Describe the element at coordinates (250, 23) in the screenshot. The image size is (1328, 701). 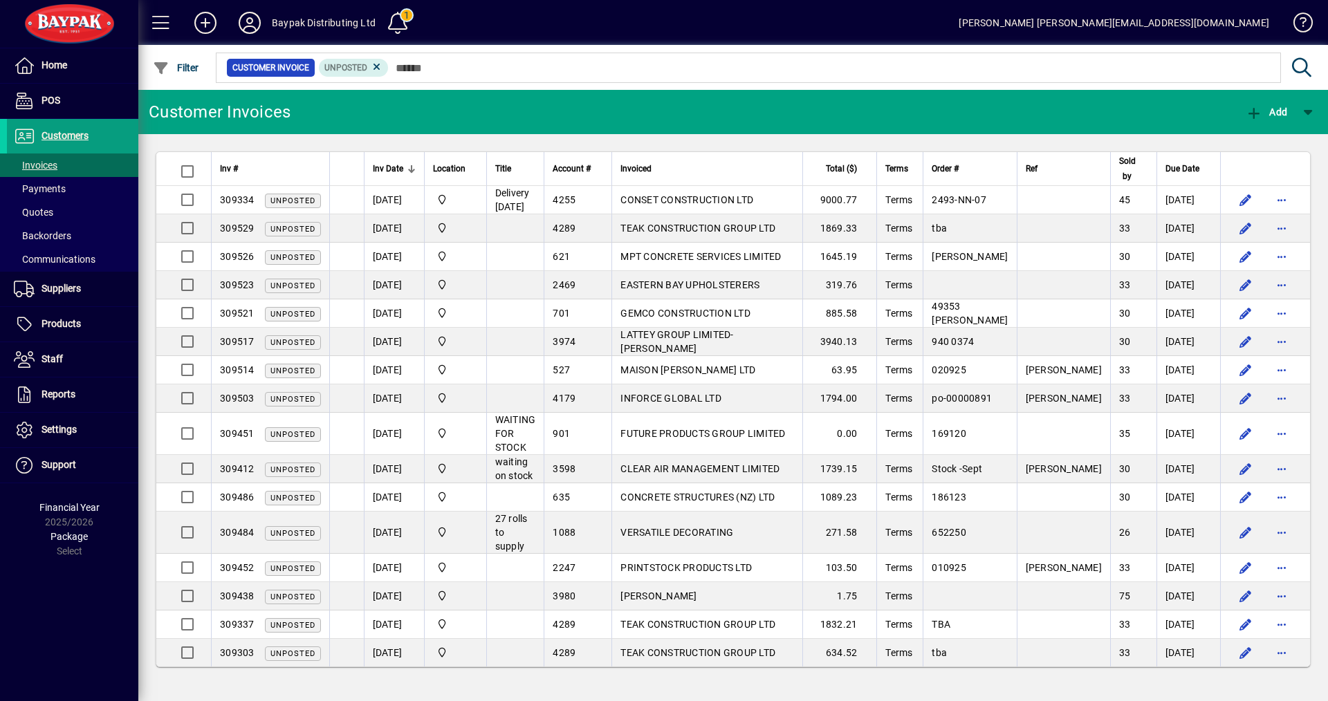
I see `button: Profile` at that location.